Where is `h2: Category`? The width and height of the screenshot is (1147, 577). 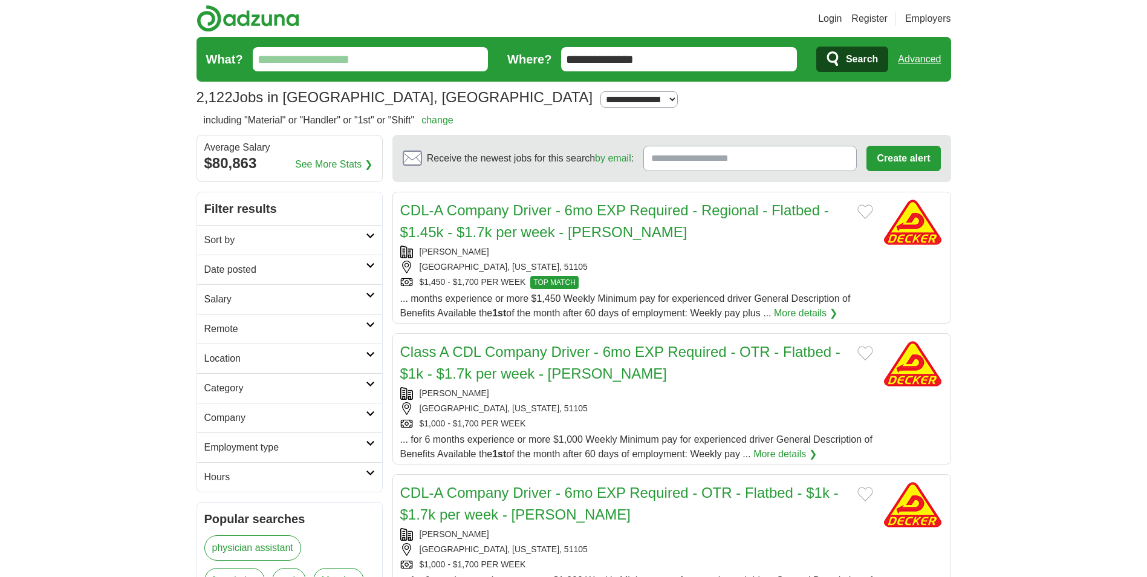
h2: Category is located at coordinates (285, 388).